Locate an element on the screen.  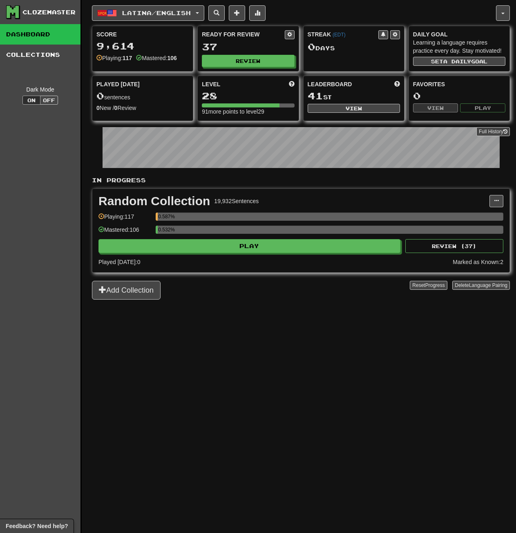
button: Add sentence to collection is located at coordinates (237, 13).